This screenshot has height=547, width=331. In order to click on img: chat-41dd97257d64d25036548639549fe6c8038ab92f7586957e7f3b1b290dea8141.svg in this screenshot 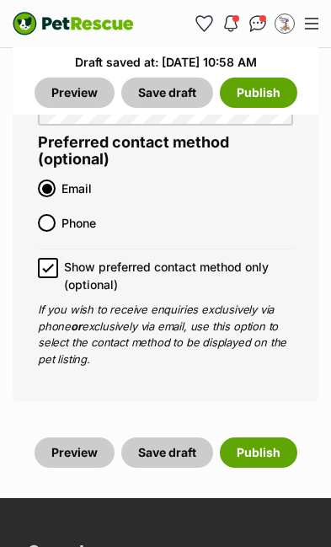, I will do `click(258, 24)`.